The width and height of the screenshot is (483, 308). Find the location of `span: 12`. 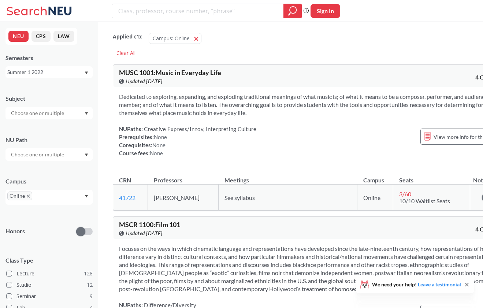

span: 12 is located at coordinates (90, 285).